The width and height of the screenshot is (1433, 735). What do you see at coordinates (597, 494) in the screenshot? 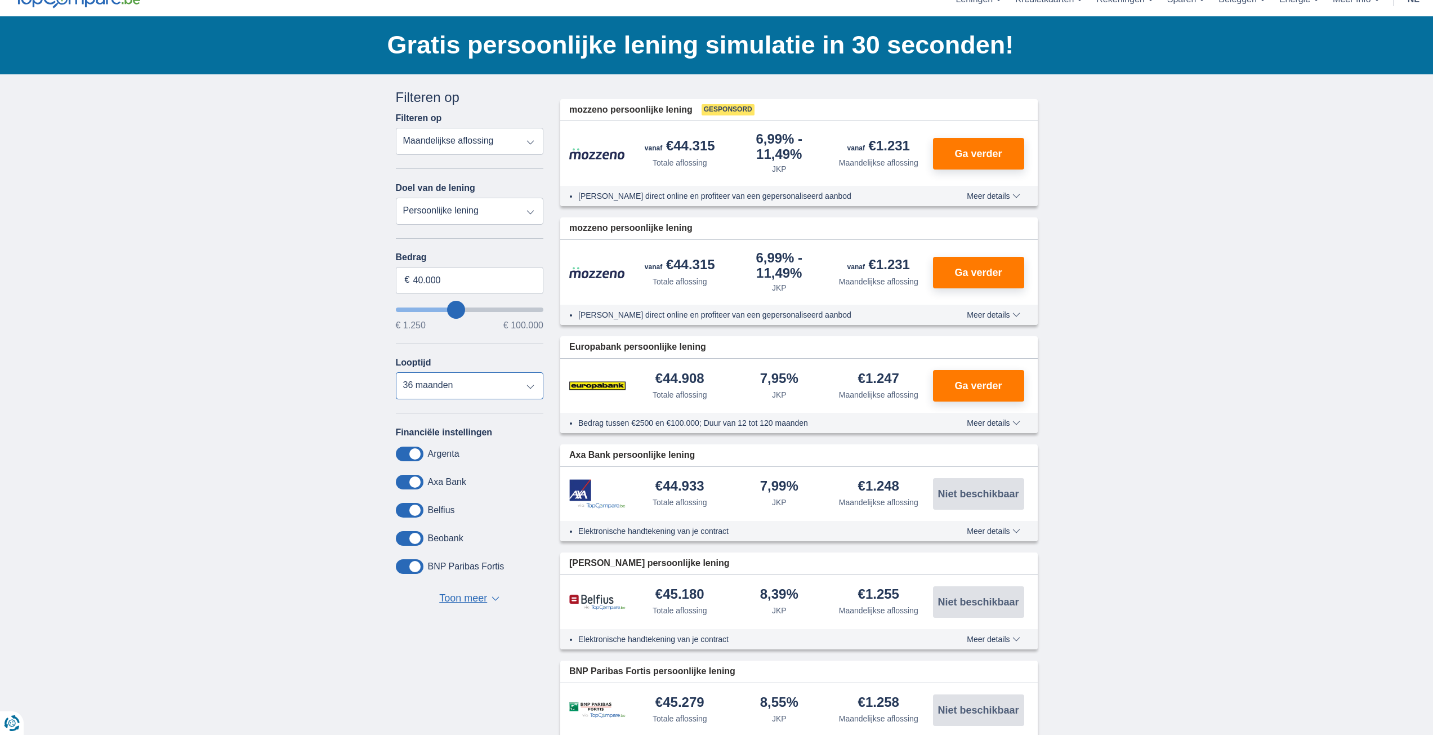
I see `img: product.pl.alt Axa Bank` at bounding box center [597, 494].